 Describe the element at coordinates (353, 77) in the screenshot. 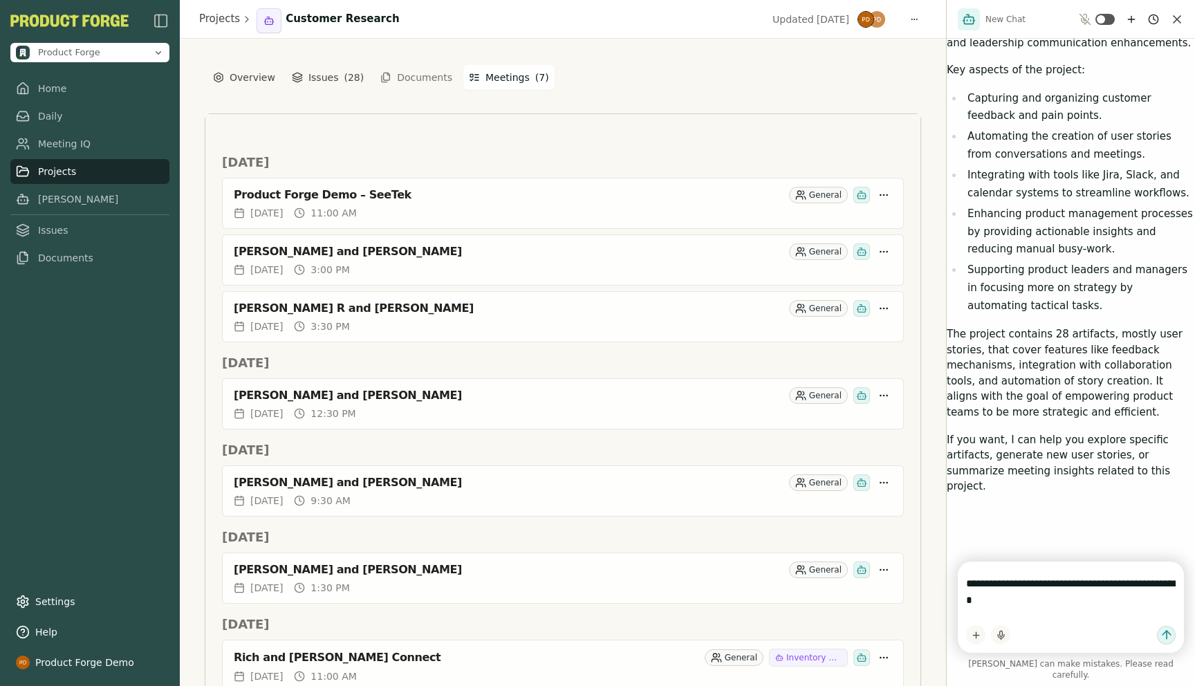

I see `span: ( 28 )` at that location.